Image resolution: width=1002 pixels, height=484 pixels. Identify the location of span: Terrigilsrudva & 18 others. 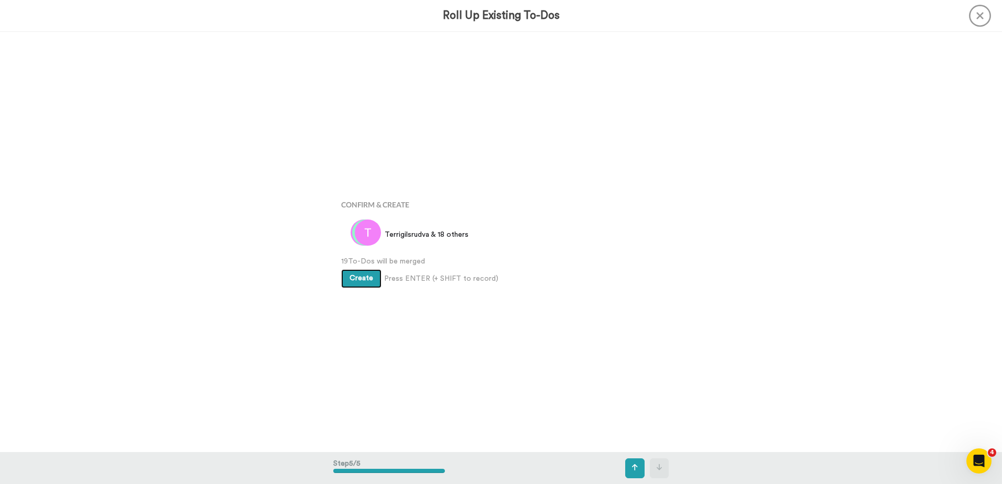
(426, 235).